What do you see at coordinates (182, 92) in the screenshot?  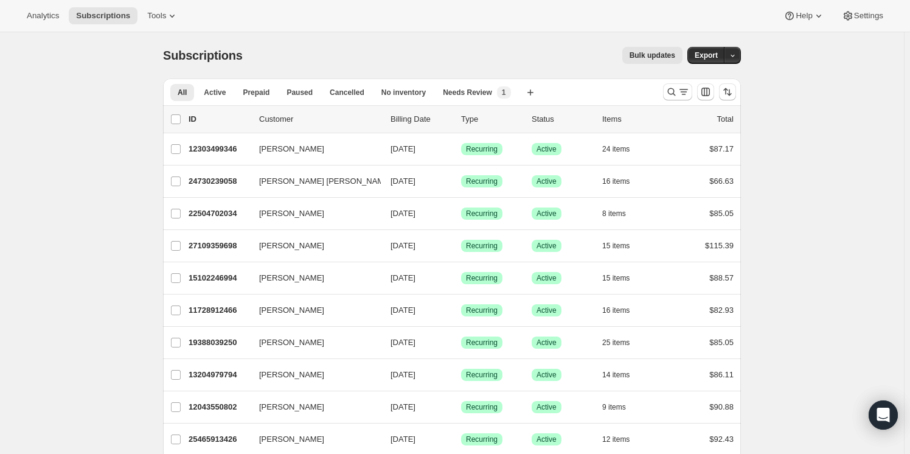 I see `span: All` at bounding box center [182, 92].